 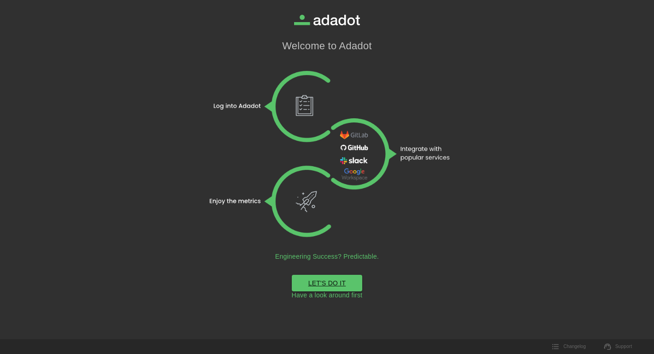 I want to click on a: Changelog, so click(x=569, y=346).